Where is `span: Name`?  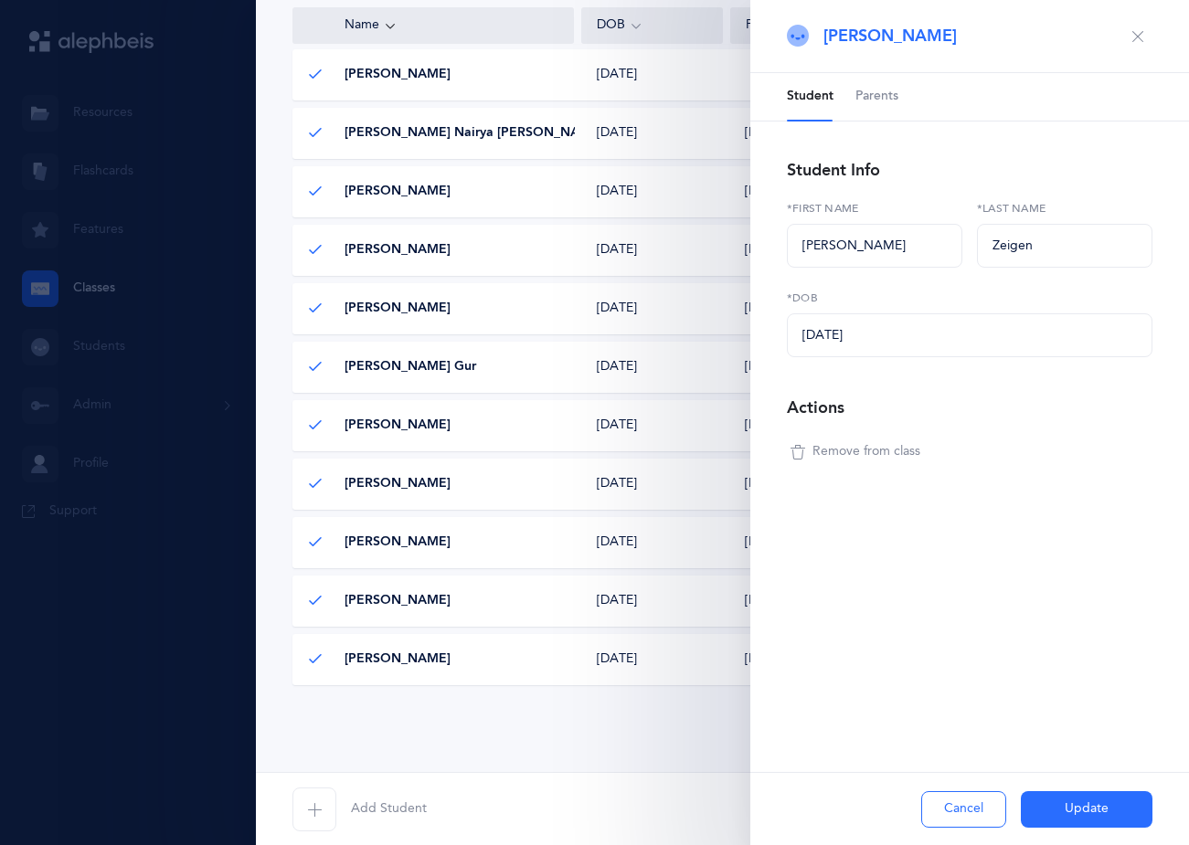 span: Name is located at coordinates (344, 26).